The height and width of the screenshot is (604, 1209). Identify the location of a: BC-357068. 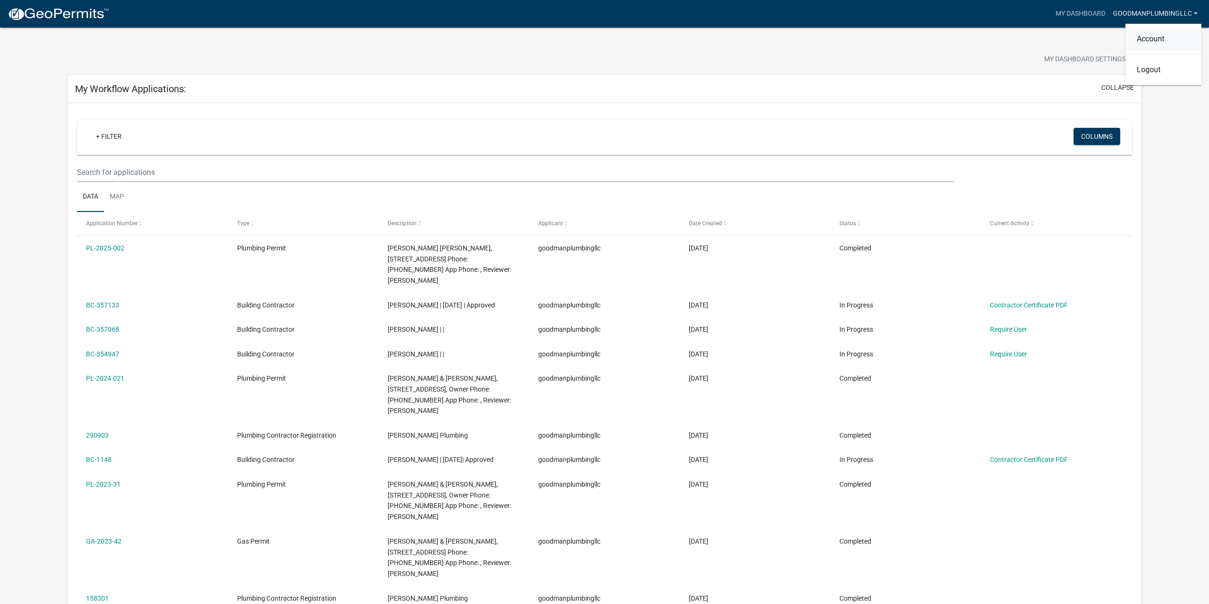
(103, 329).